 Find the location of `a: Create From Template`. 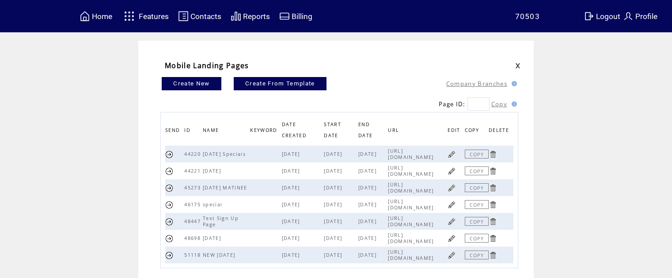

a: Create From Template is located at coordinates (280, 84).